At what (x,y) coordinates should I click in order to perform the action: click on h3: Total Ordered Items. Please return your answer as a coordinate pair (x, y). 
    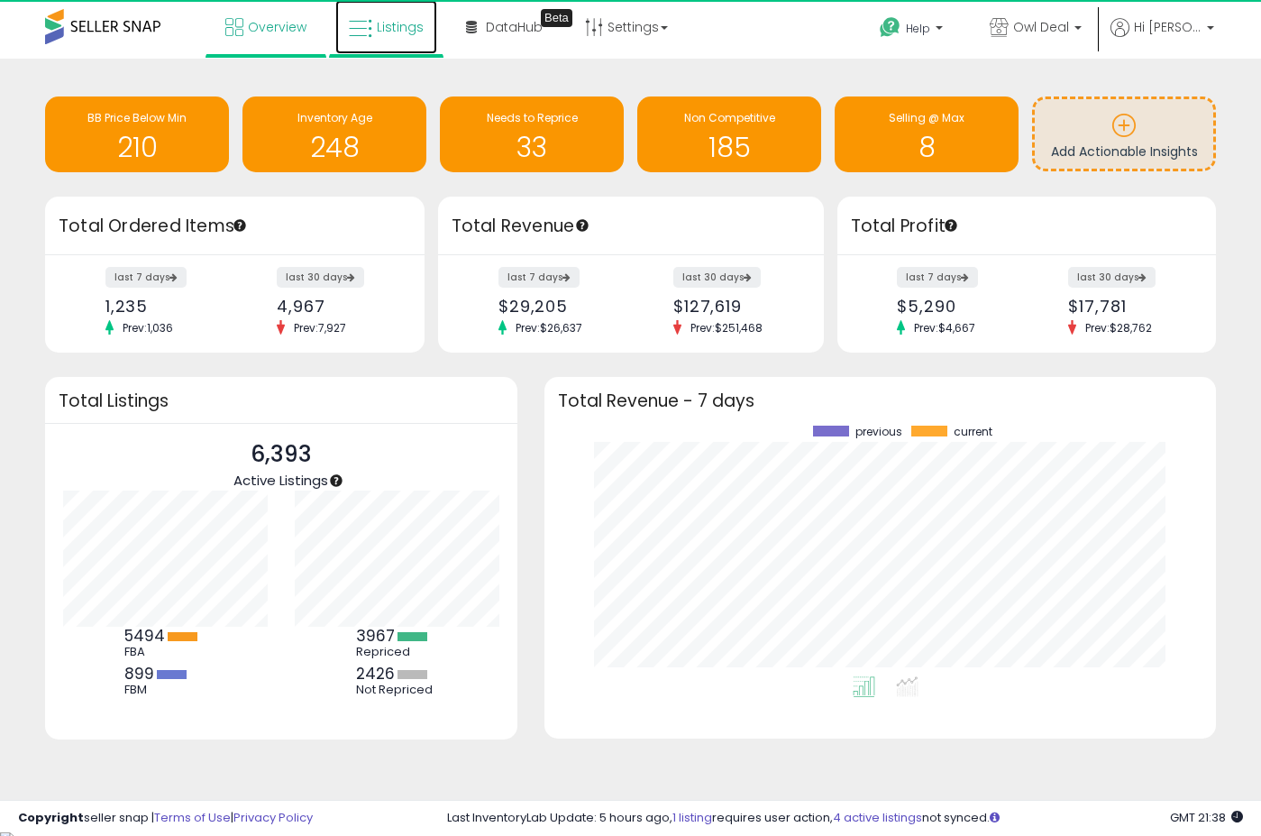
    Looking at the image, I should click on (234, 226).